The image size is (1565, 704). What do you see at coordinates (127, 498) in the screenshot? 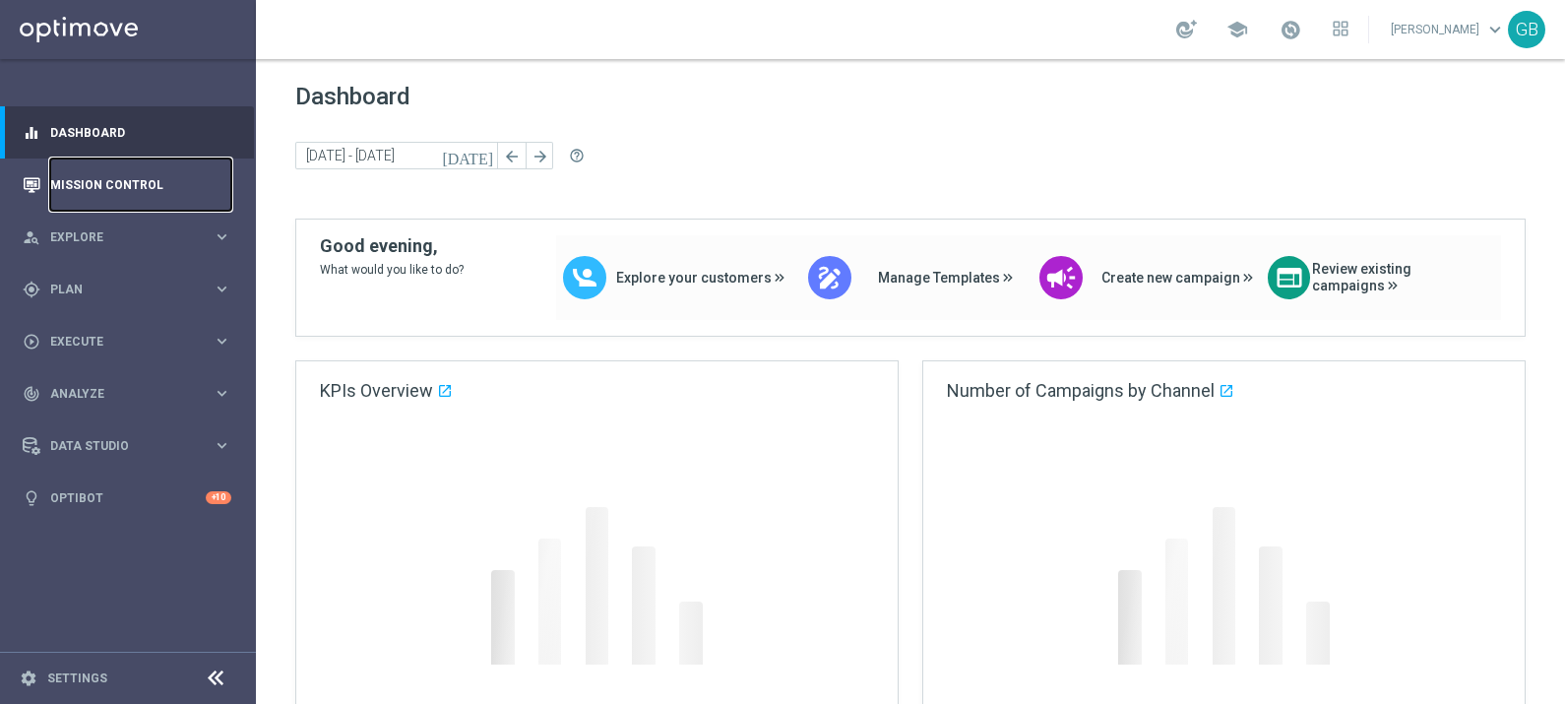
I see `div: lightbulb Optibot +10` at bounding box center [127, 498].